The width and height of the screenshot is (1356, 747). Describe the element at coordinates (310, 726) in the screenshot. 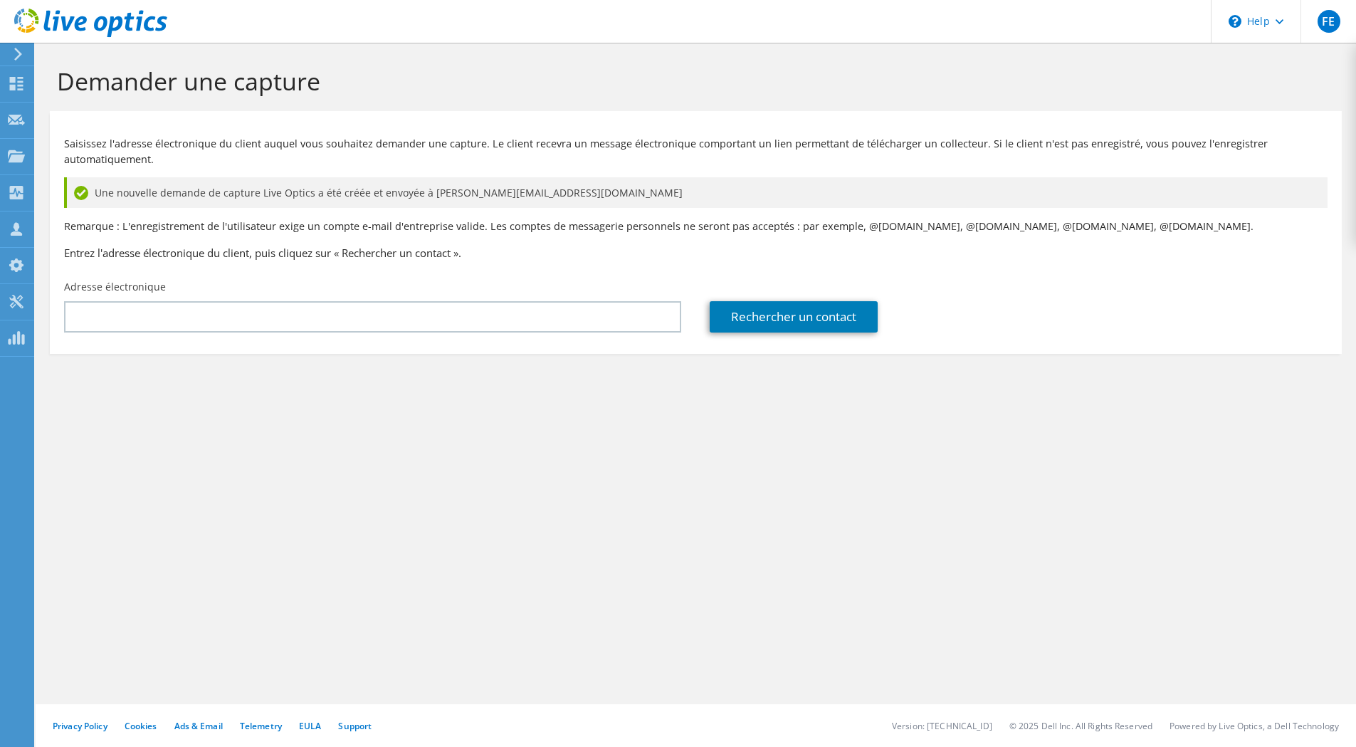

I see `a: EULA` at that location.